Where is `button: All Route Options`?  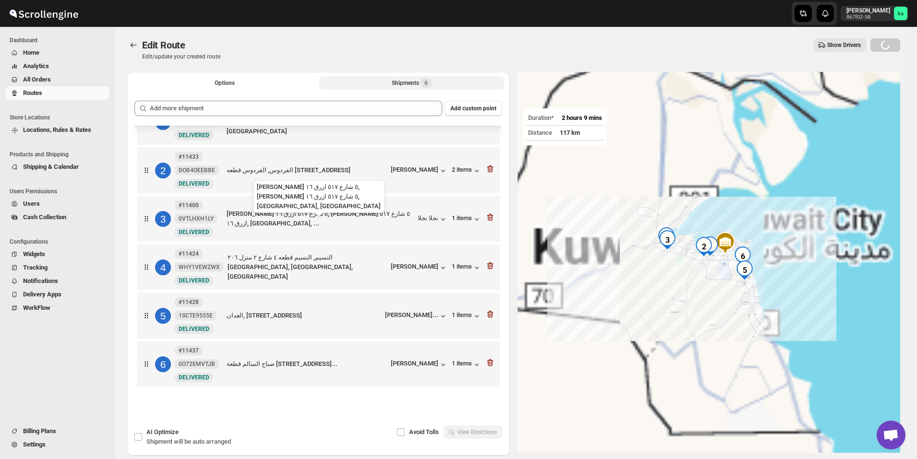
button: All Route Options is located at coordinates (225, 83).